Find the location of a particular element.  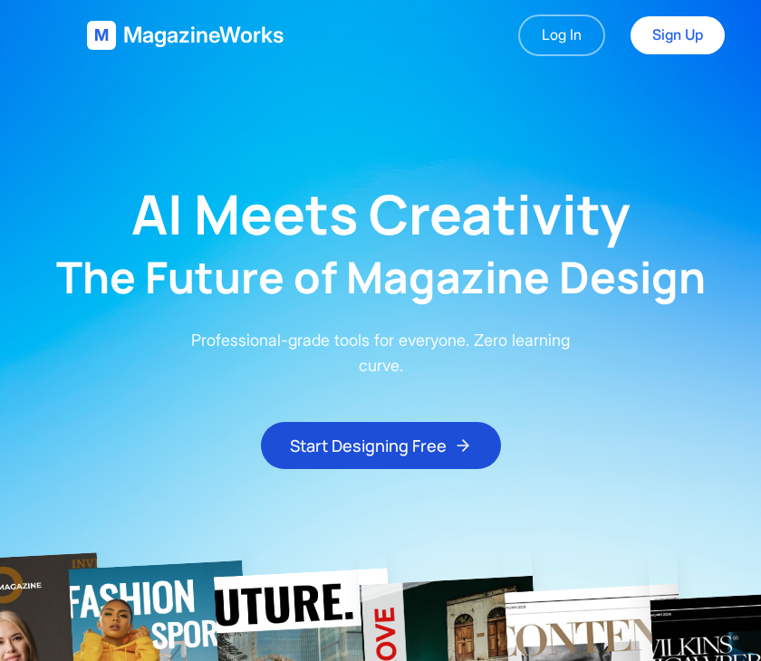

span: MagazineWorks is located at coordinates (203, 35).